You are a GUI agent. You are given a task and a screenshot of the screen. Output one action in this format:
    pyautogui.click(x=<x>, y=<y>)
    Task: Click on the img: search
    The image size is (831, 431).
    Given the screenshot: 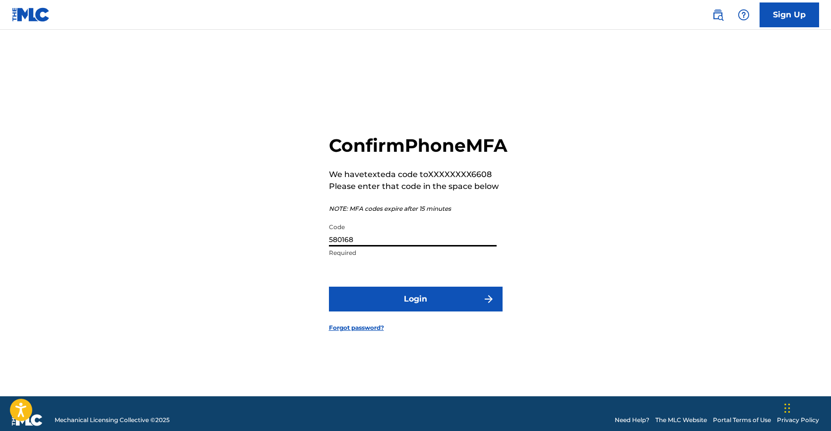 What is the action you would take?
    pyautogui.click(x=717, y=15)
    